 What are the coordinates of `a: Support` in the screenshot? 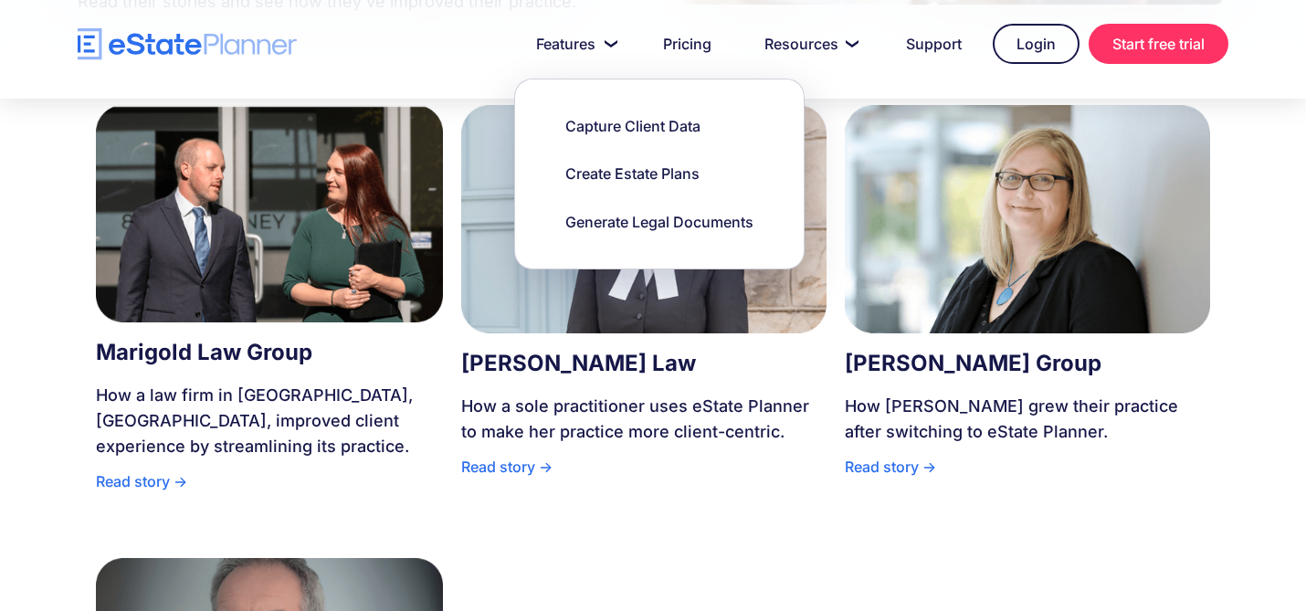 It's located at (933, 44).